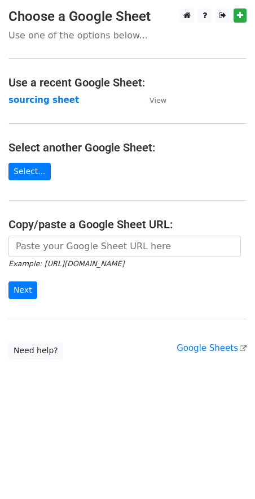 The height and width of the screenshot is (499, 255). I want to click on a: Google Sheets, so click(212, 348).